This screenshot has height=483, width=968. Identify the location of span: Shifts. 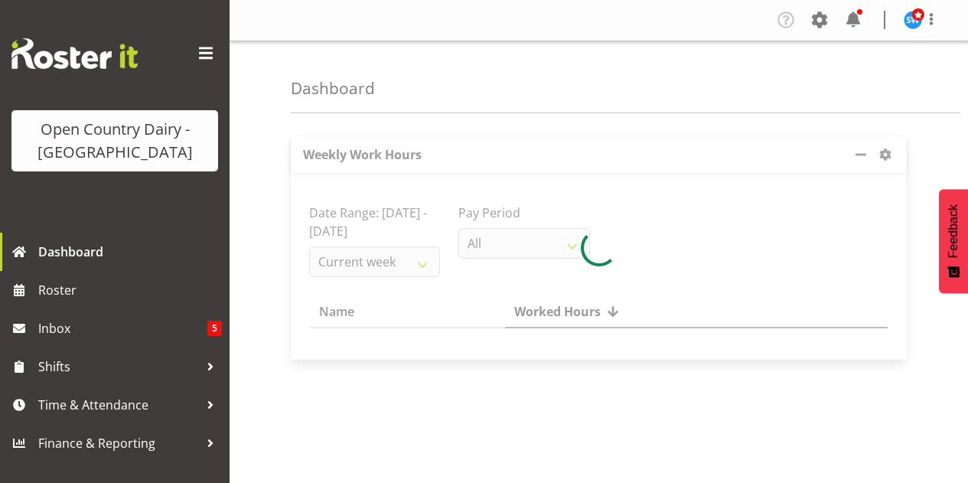
(119, 366).